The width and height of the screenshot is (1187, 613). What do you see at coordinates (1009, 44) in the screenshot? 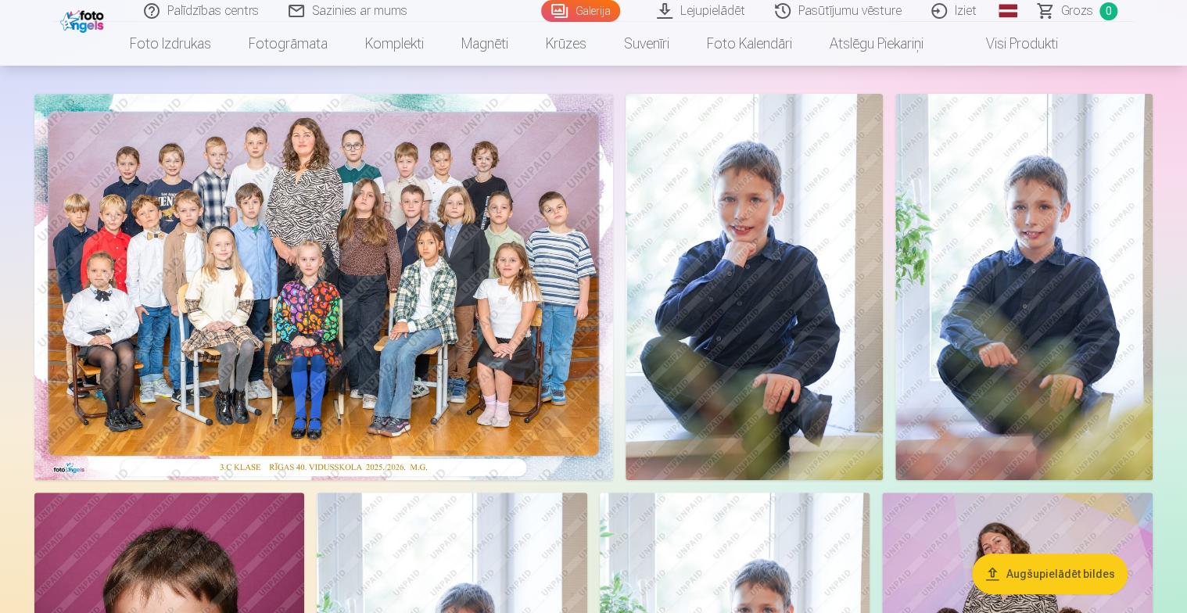
I see `a: Visi produkti` at bounding box center [1009, 44].